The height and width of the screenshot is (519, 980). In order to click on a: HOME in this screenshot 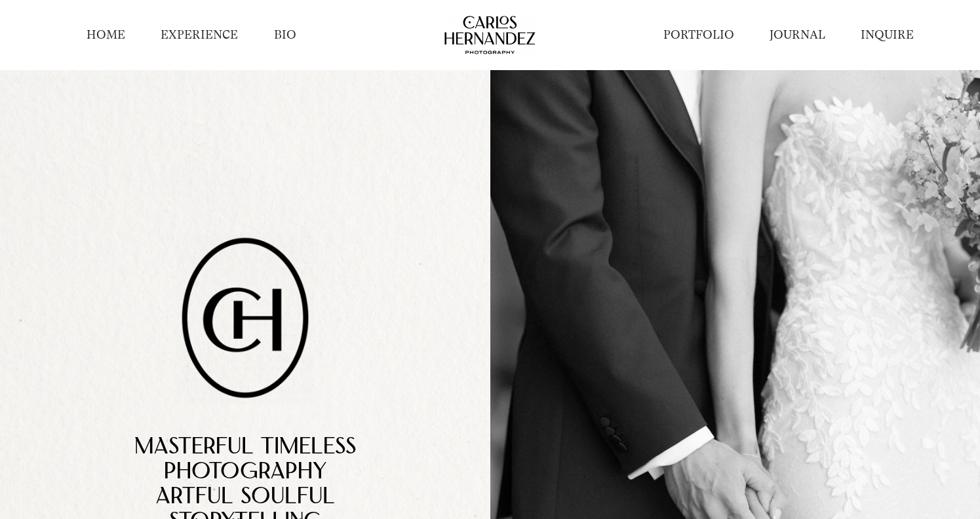, I will do `click(106, 35)`.